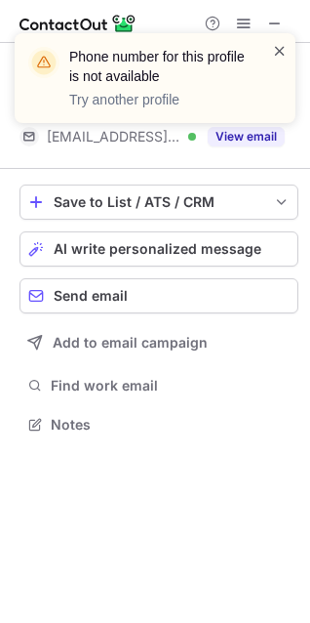 This screenshot has width=310, height=623. Describe the element at coordinates (44, 62) in the screenshot. I see `img: warning` at that location.